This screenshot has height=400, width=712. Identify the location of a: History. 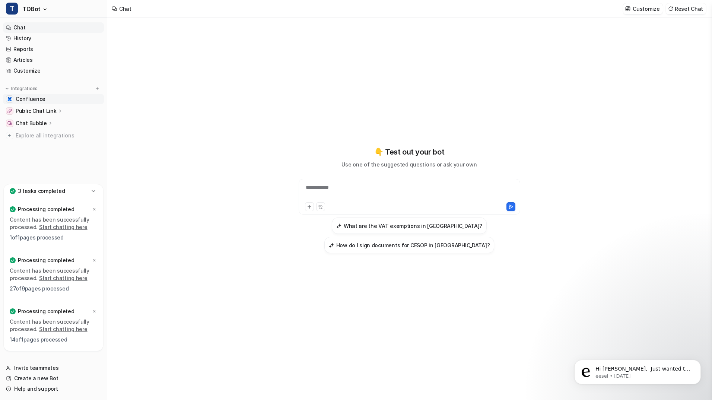
(53, 38).